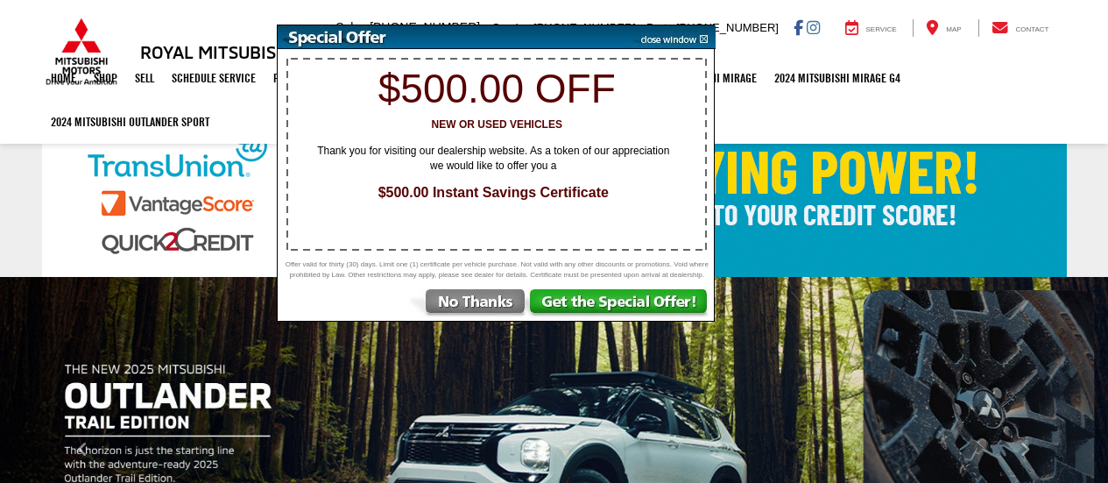 The height and width of the screenshot is (483, 1108). I want to click on a: Map, so click(944, 28).